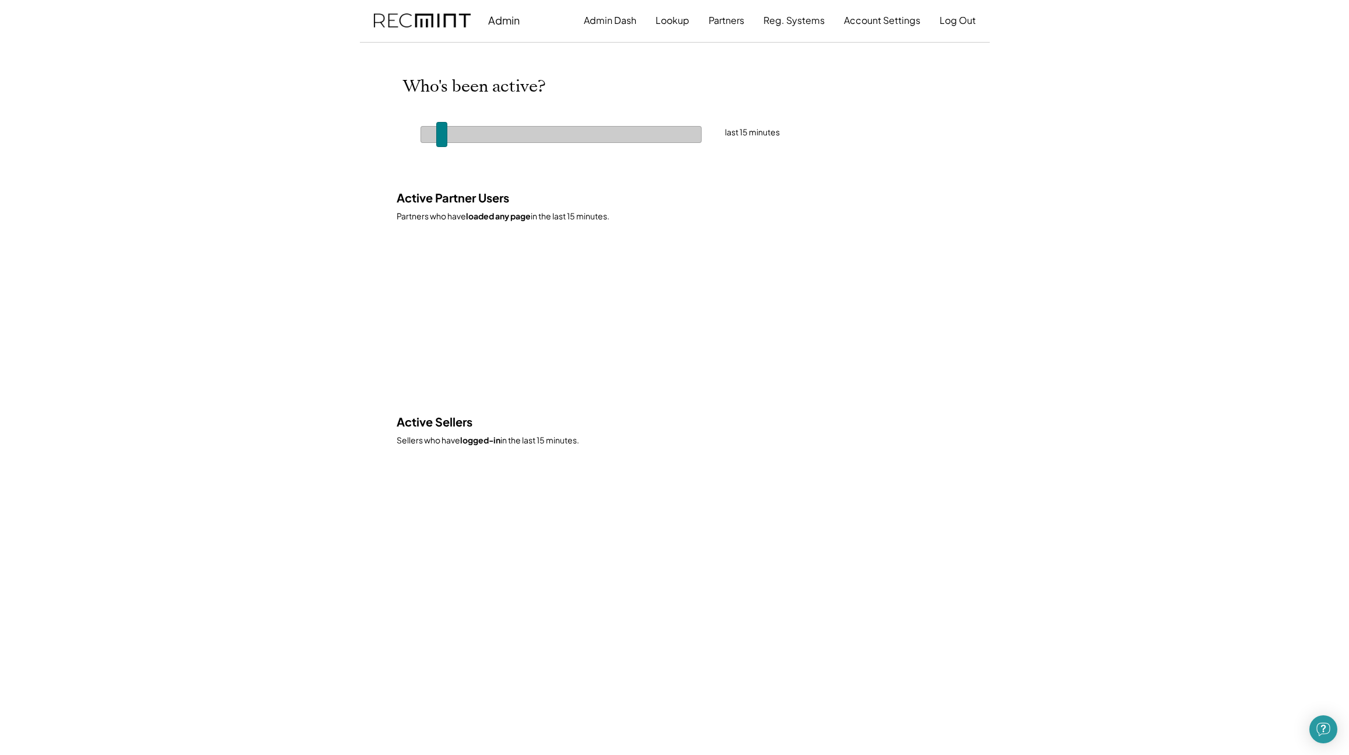 The image size is (1349, 755). Describe the element at coordinates (782, 132) in the screenshot. I see `div: last 15 minutes` at that location.